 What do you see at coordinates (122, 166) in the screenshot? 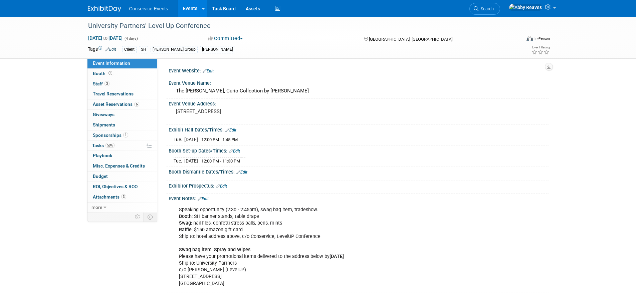
I see `a: Misc. Expenses & Credits` at bounding box center [122, 166].